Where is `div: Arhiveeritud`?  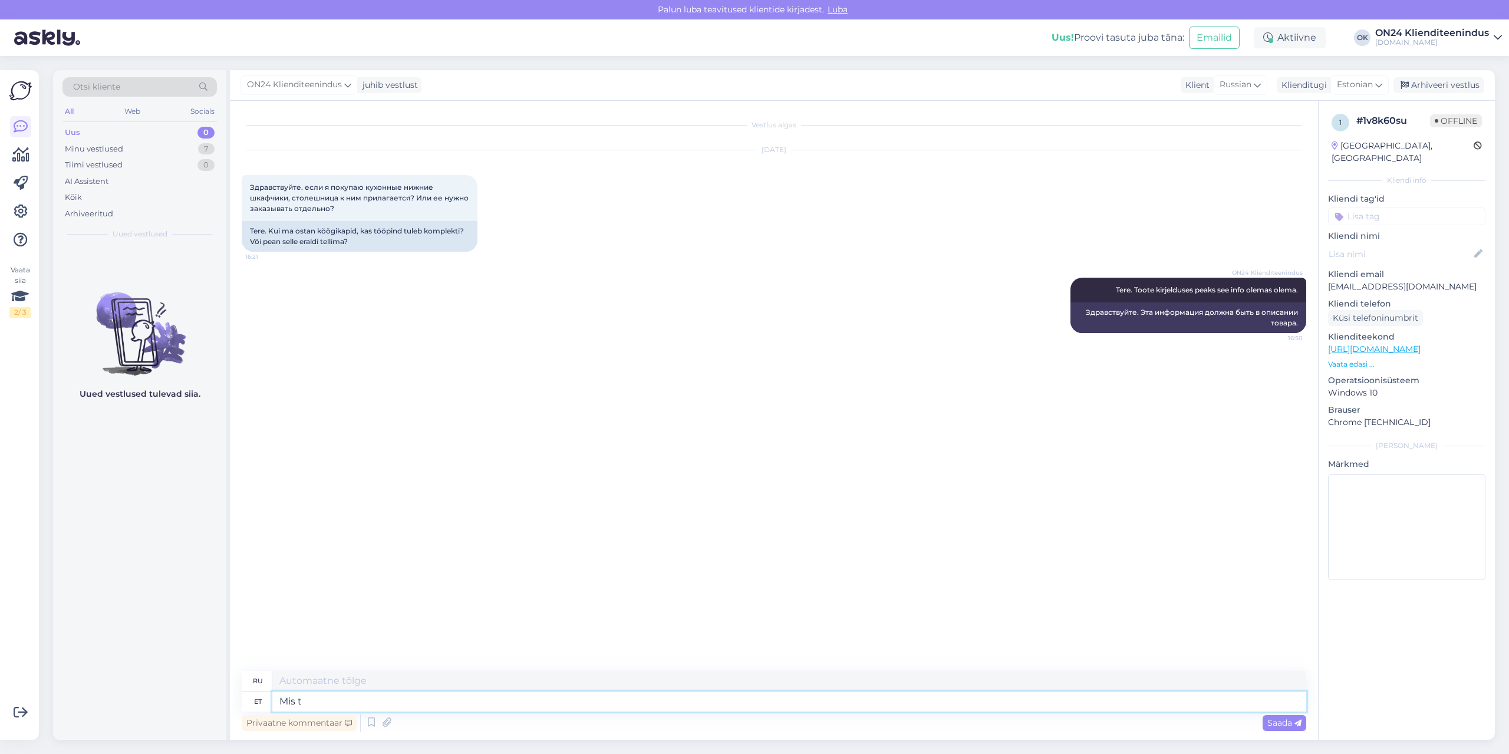 div: Arhiveeritud is located at coordinates (89, 214).